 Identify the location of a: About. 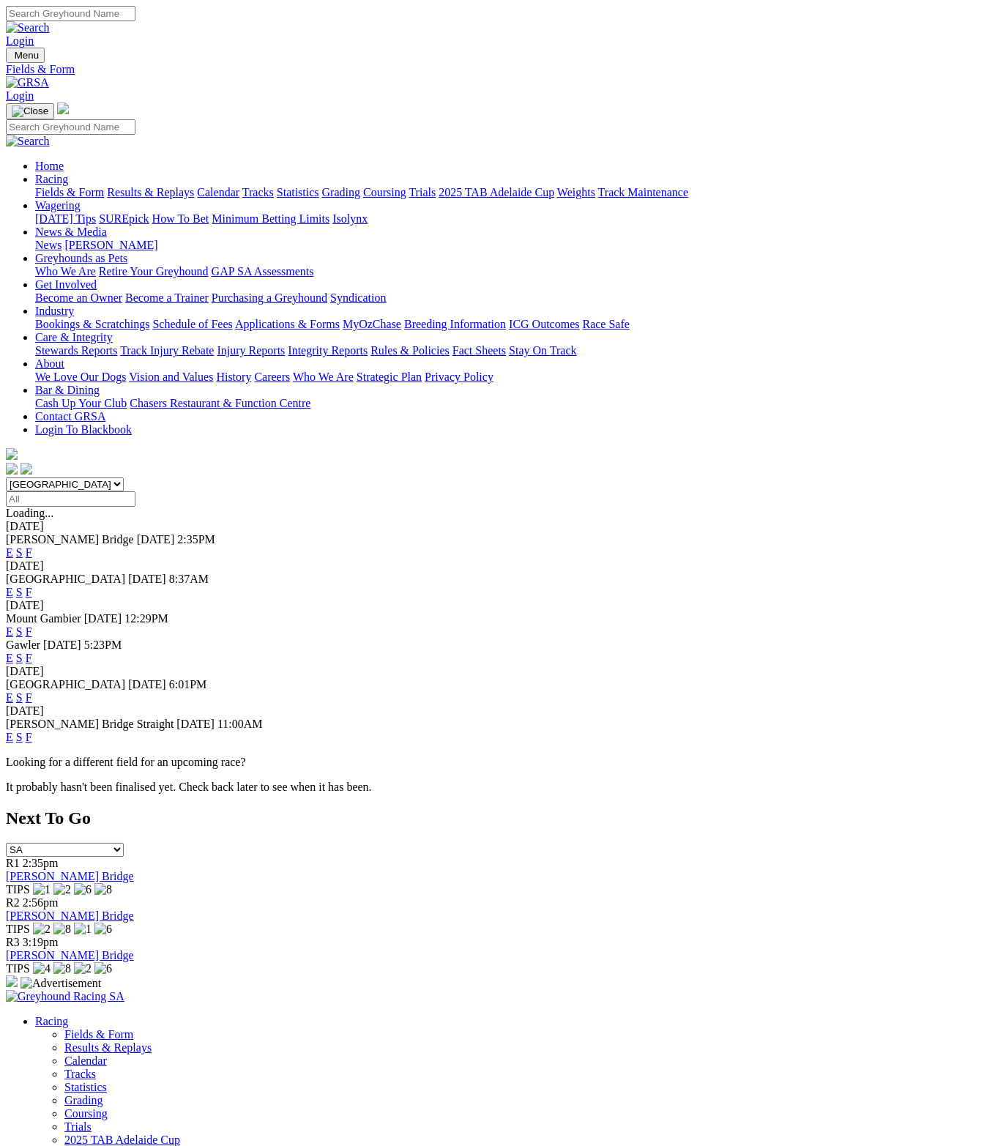
(50, 363).